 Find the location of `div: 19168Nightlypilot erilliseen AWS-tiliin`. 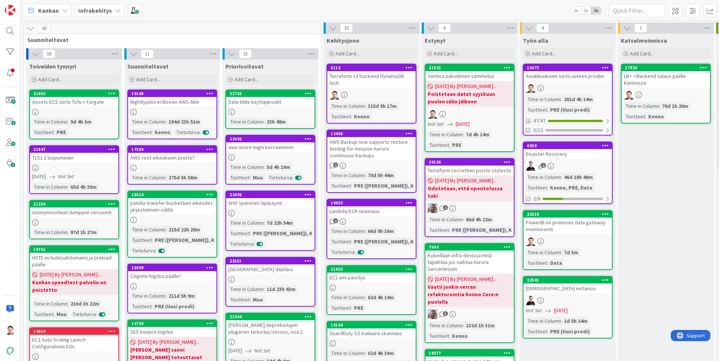

div: 19168Nightlypilot erilliseen AWS-tiliin is located at coordinates (172, 99).